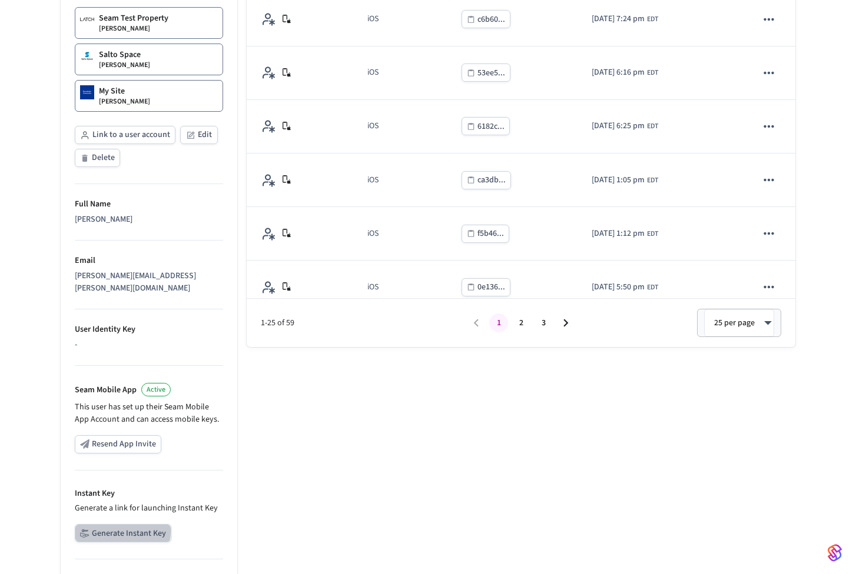 The image size is (856, 574). I want to click on button: 6182c..., so click(486, 126).